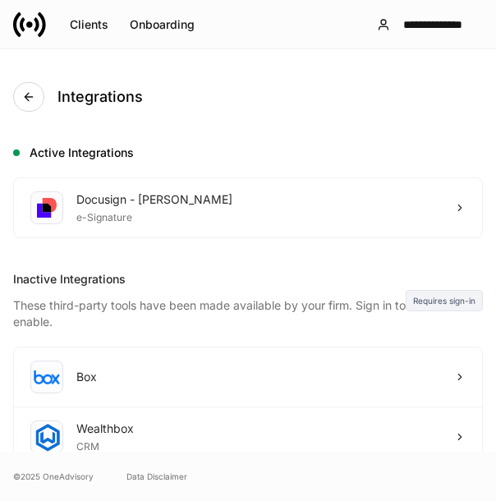 This screenshot has height=501, width=496. I want to click on div: These third-party tools have been made available by your firm. Sign in to enable., so click(209, 309).